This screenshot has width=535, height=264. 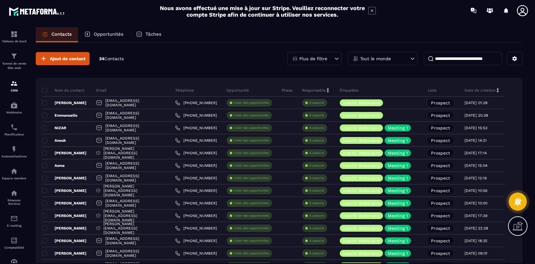 I want to click on a: formationformationCRM, so click(x=14, y=86).